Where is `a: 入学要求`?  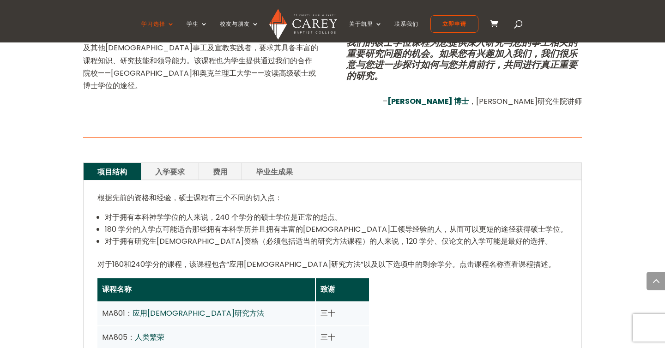
a: 入学要求 is located at coordinates (170, 171).